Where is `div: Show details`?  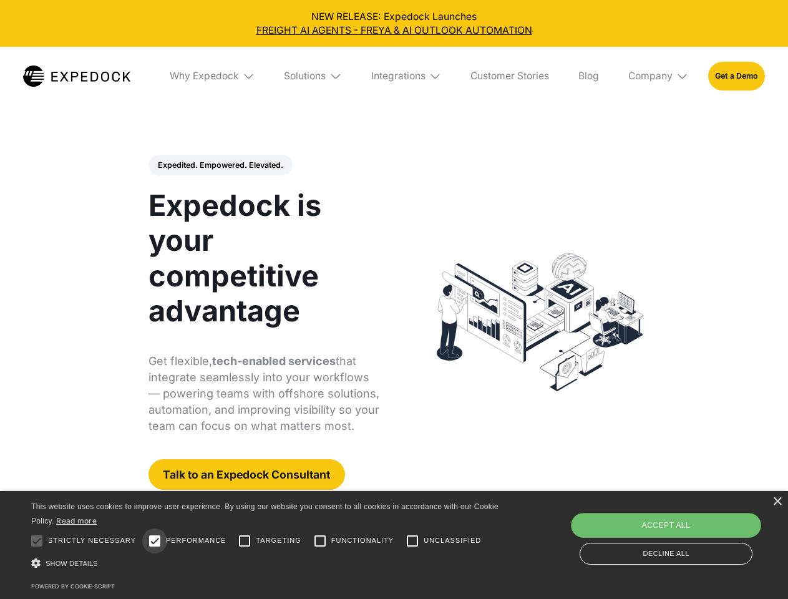 div: Show details is located at coordinates (267, 564).